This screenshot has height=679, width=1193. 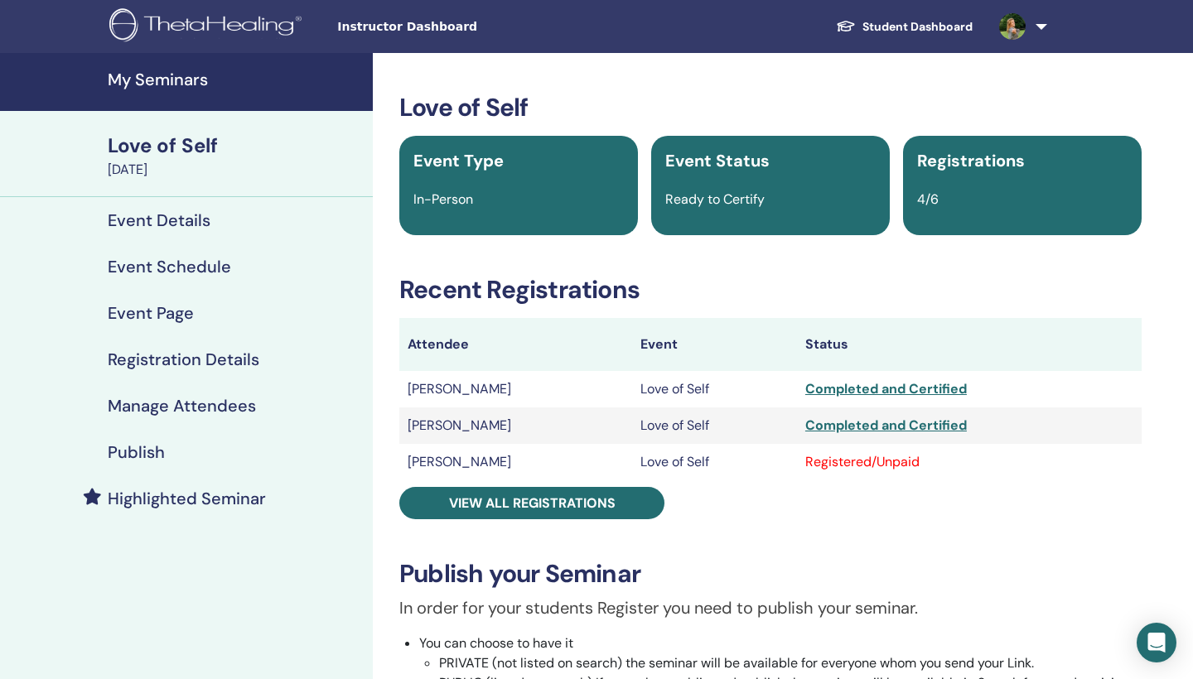 I want to click on h4: Event Schedule, so click(x=169, y=267).